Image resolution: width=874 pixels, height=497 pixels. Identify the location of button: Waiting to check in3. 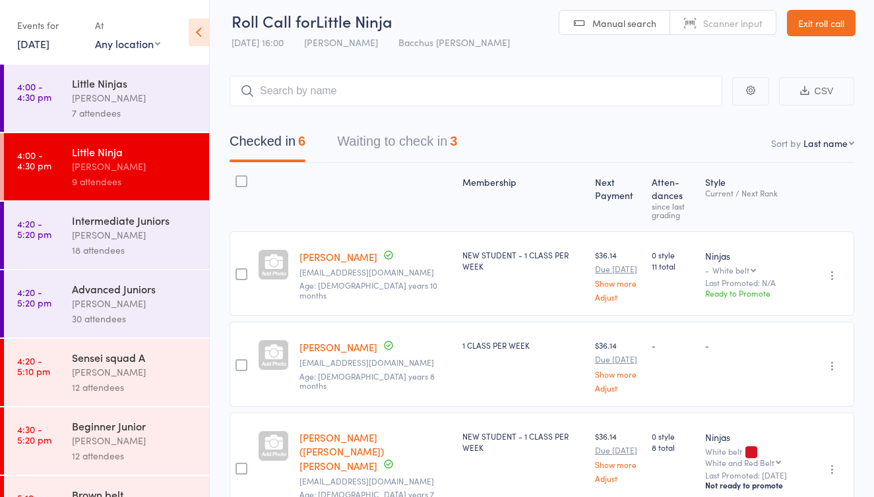
(397, 144).